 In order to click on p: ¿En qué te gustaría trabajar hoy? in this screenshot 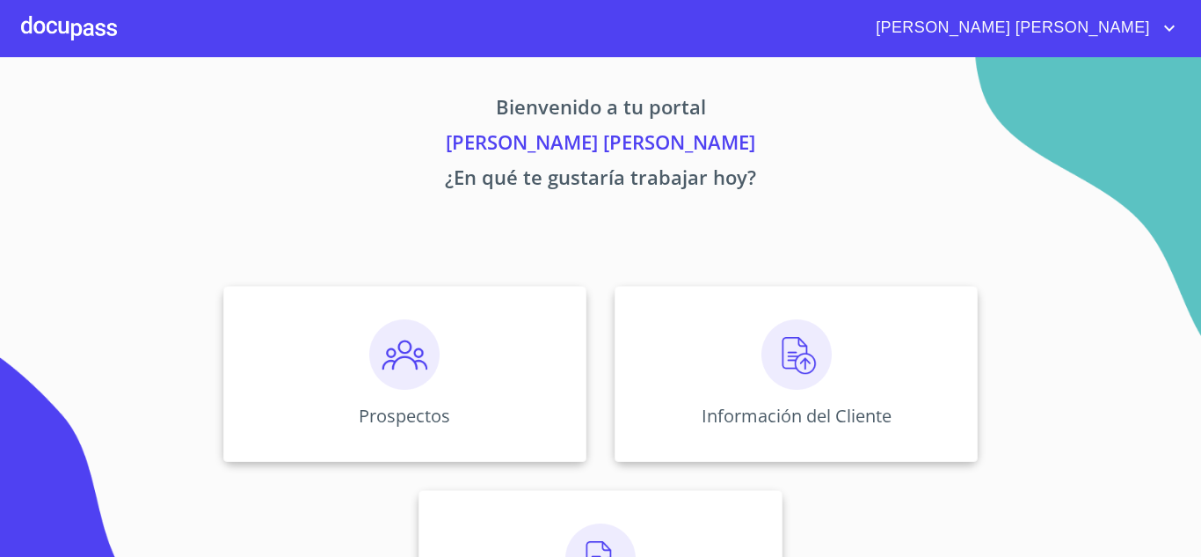, I will do `click(601, 180)`.